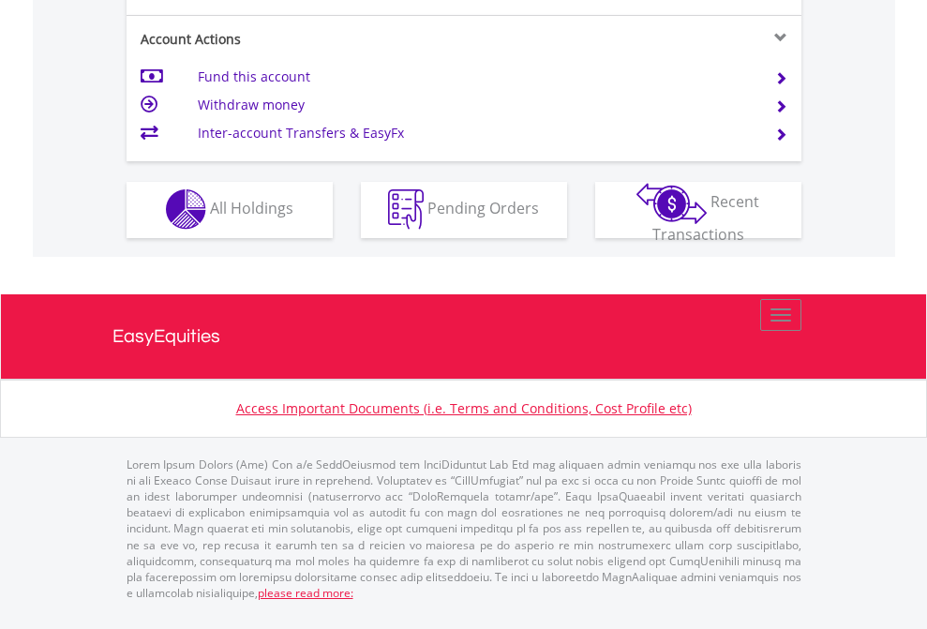 The height and width of the screenshot is (629, 927). Describe the element at coordinates (251, 208) in the screenshot. I see `span: All Holdings` at that location.